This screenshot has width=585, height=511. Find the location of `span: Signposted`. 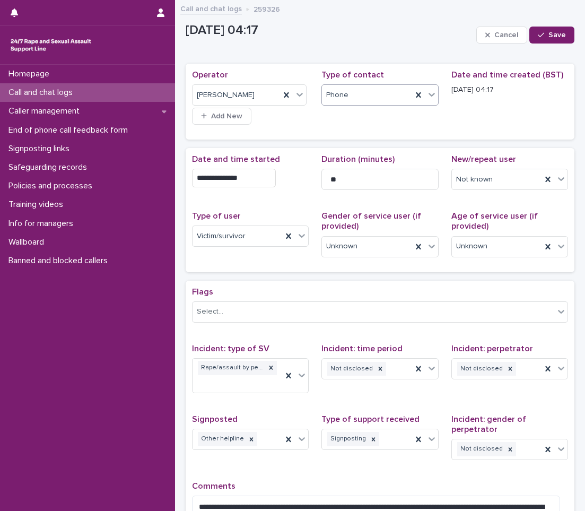

span: Signposted is located at coordinates (215, 419).